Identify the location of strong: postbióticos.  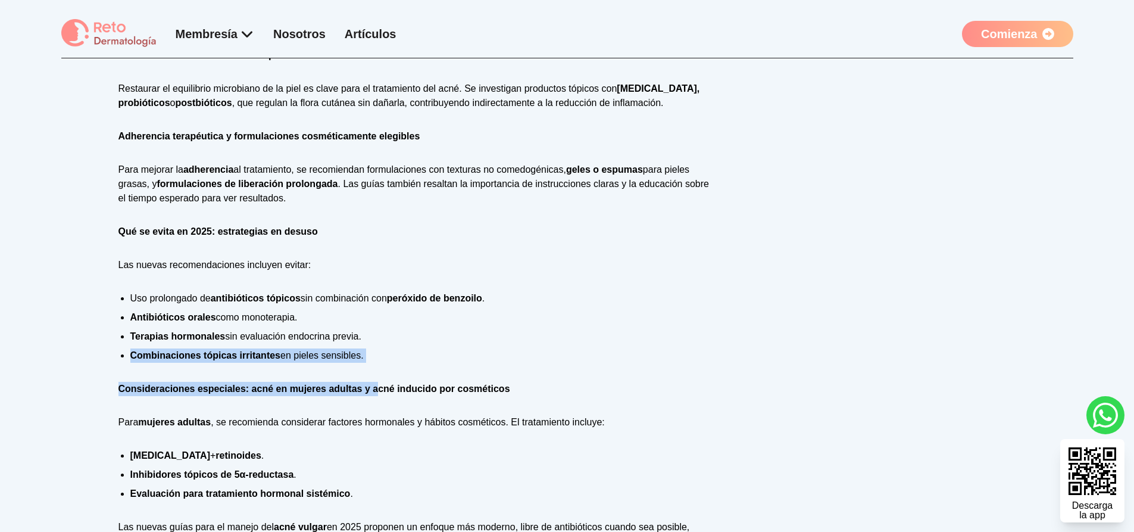
(204, 102).